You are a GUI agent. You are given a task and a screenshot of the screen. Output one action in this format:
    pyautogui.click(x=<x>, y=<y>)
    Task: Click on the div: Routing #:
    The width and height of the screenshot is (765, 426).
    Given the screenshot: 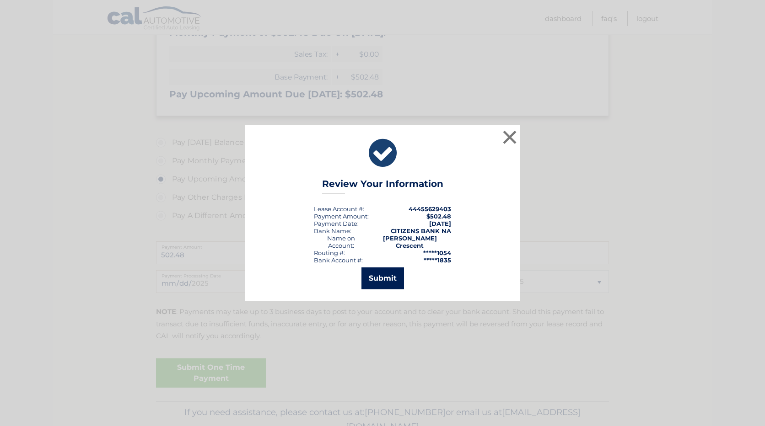 What is the action you would take?
    pyautogui.click(x=329, y=253)
    